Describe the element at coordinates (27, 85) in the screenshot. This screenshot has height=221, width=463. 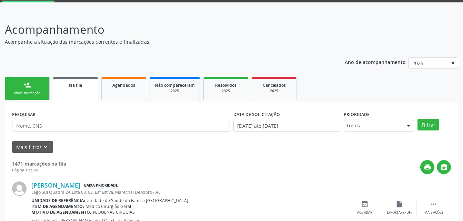
I see `div: person_add` at that location.